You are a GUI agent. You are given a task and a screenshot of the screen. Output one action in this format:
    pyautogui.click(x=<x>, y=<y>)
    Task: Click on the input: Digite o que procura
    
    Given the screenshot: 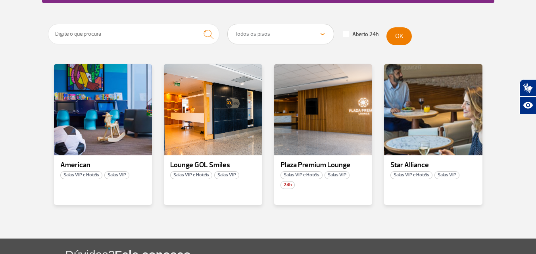 What is the action you would take?
    pyautogui.click(x=134, y=34)
    